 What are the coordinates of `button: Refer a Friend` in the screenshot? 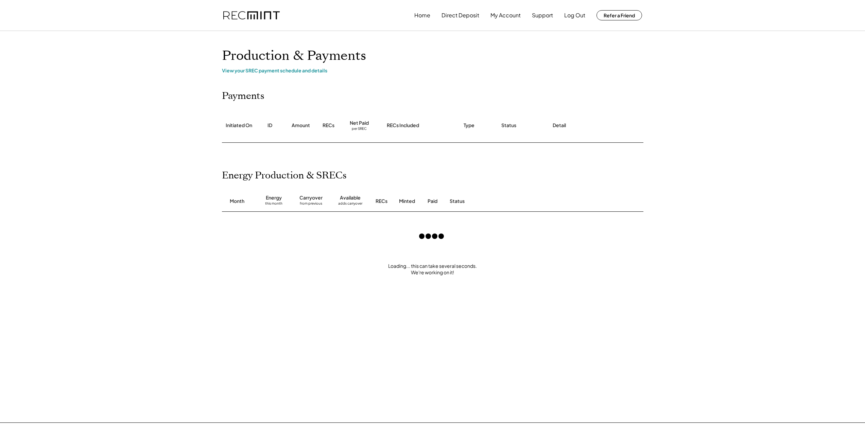 It's located at (619, 15).